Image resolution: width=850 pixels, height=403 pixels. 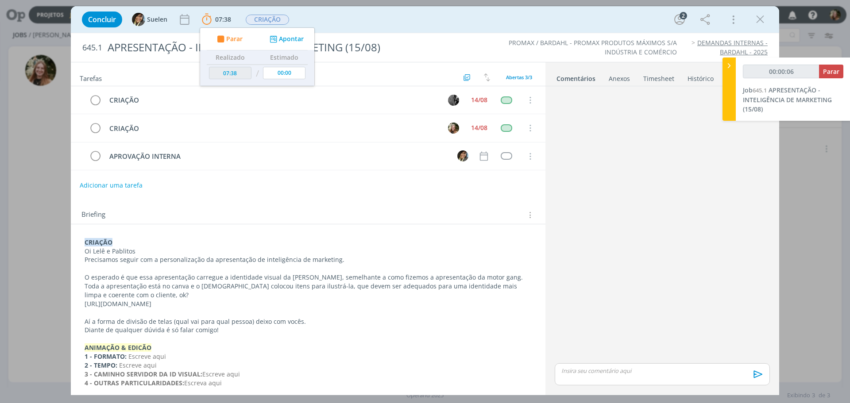 What do you see at coordinates (134, 383) in the screenshot?
I see `strong: 4 - OUTRAS PARTICULARIDADES:` at bounding box center [134, 383].